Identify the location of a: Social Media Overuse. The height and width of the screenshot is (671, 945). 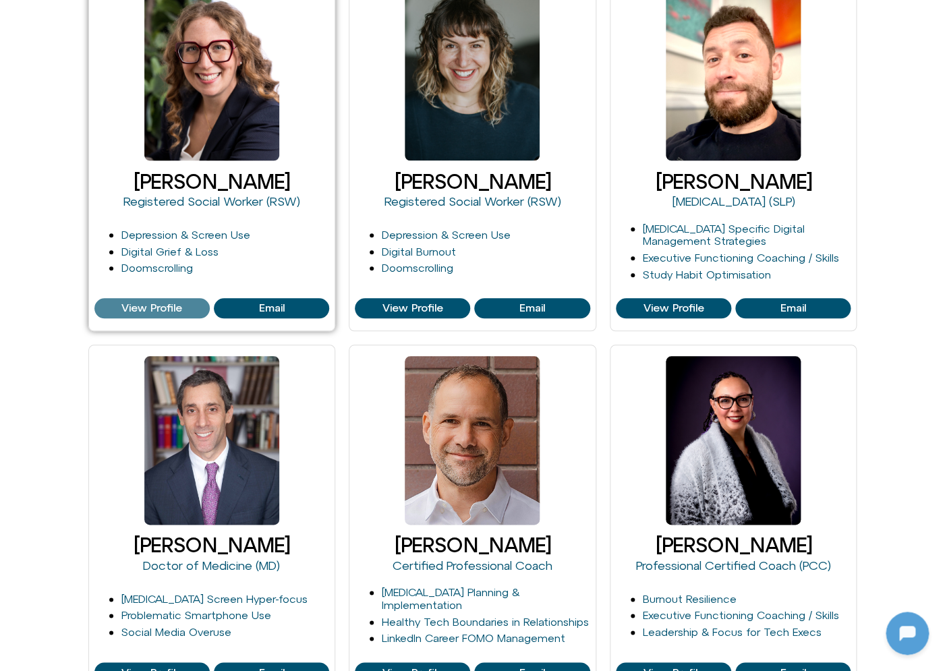
(176, 632).